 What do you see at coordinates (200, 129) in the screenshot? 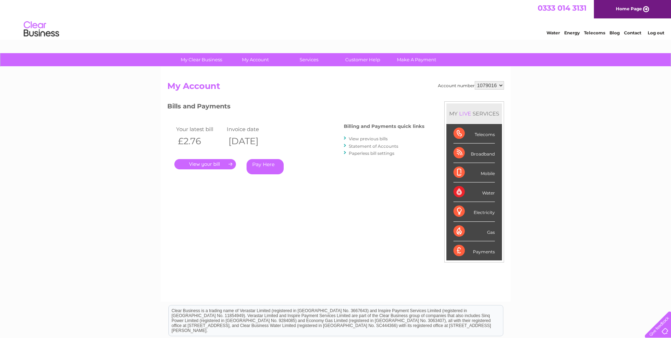
I see `td: Your latest bill` at bounding box center [200, 129].